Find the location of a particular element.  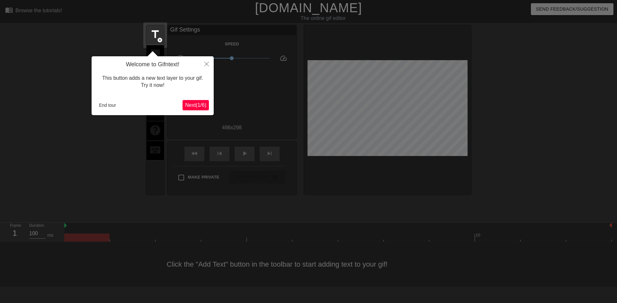

span: Next ( 1 / 6 ) is located at coordinates (196, 105).